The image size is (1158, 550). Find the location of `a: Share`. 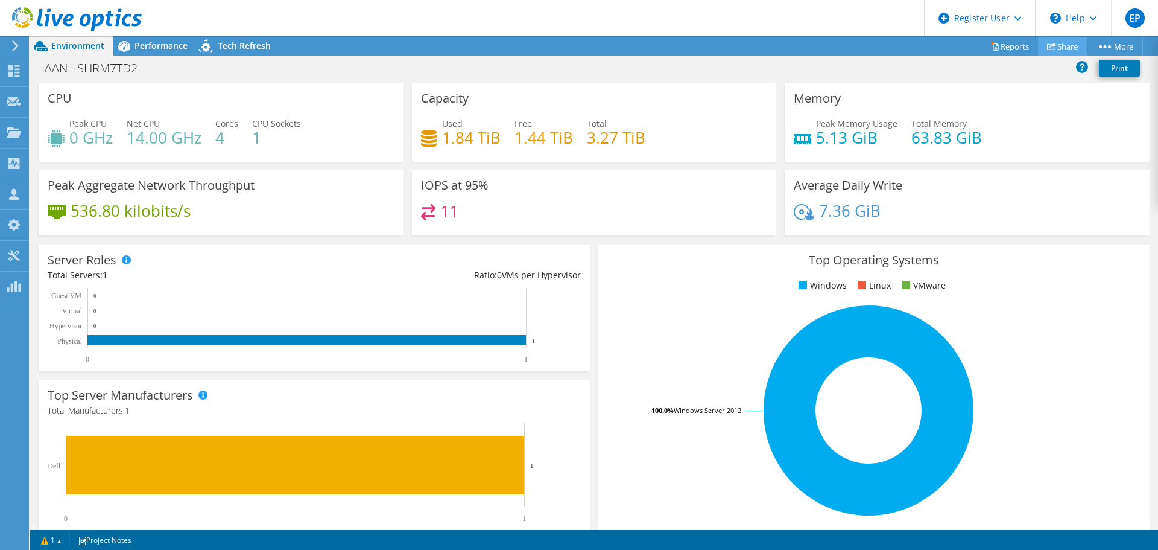

a: Share is located at coordinates (1063, 46).